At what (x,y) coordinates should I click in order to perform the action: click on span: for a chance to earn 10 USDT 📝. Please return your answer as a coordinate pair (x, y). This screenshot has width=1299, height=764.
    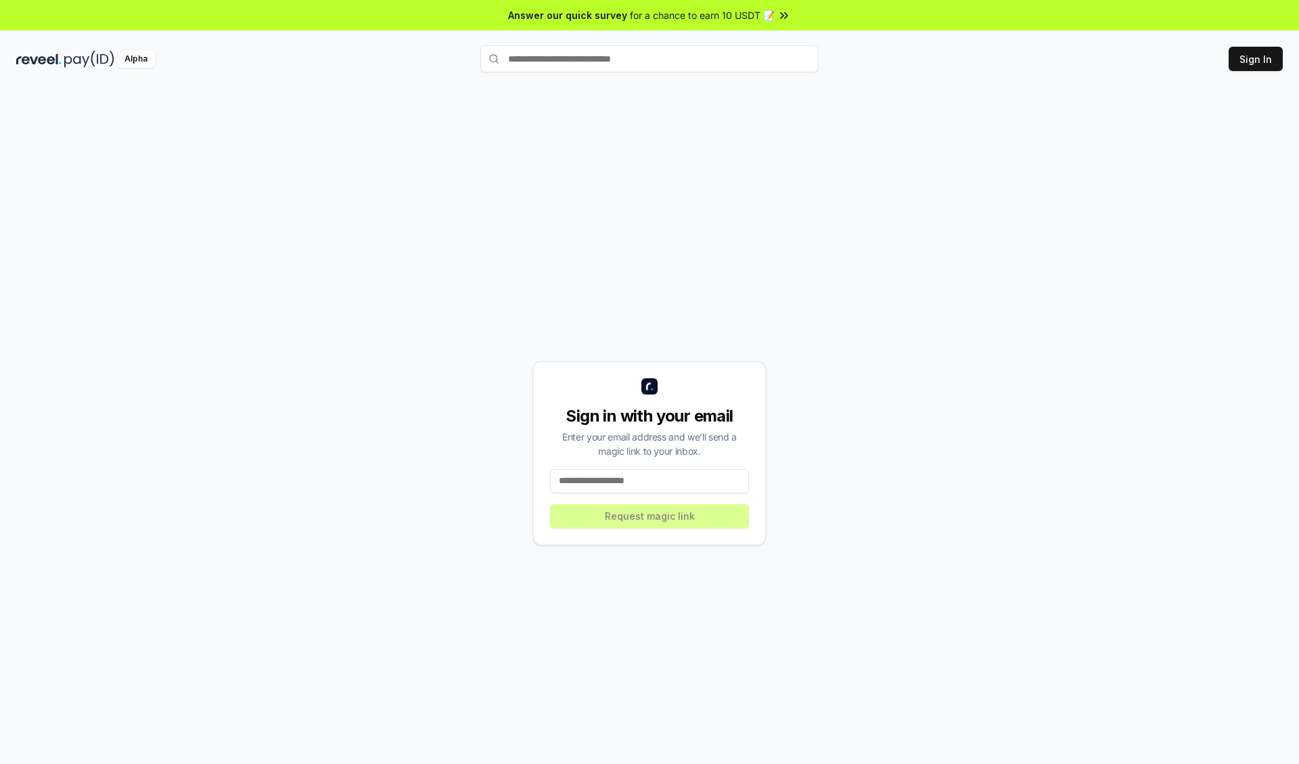
    Looking at the image, I should click on (703, 15).